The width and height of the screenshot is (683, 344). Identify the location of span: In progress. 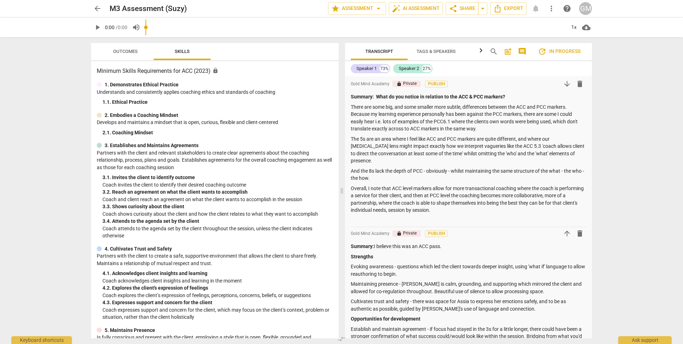
(559, 52).